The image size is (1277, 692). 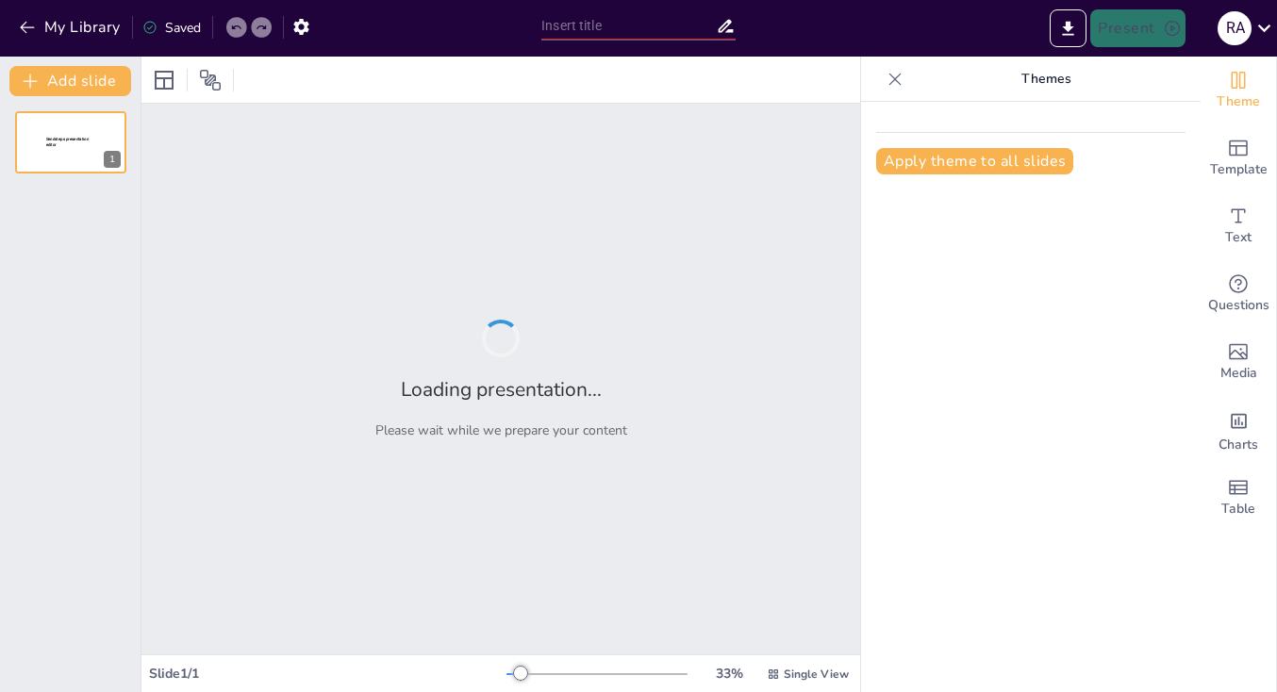 I want to click on span: Template, so click(x=1238, y=170).